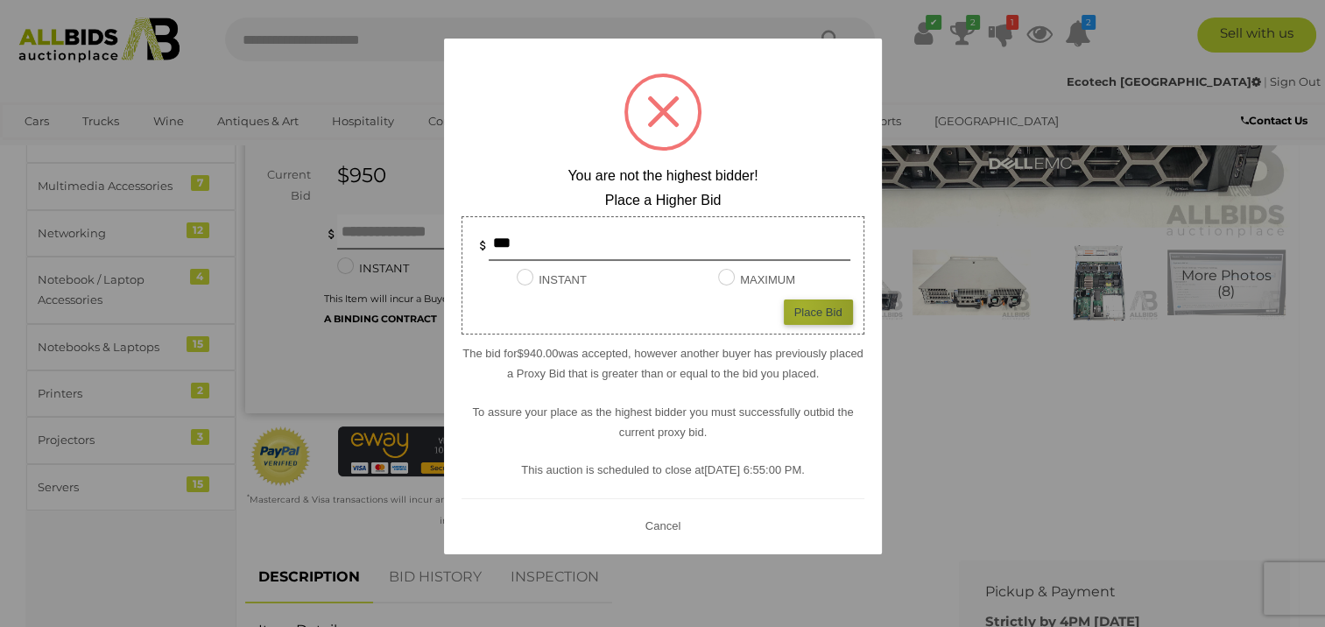 This screenshot has width=1325, height=627. I want to click on p: This auction is scheduled to close at ., so click(663, 469).